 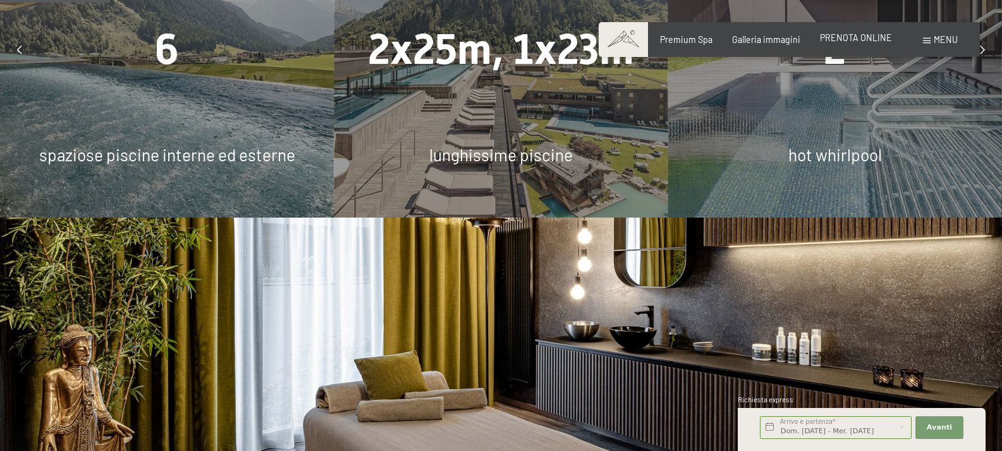 What do you see at coordinates (939, 427) in the screenshot?
I see `span: Avanti` at bounding box center [939, 427].